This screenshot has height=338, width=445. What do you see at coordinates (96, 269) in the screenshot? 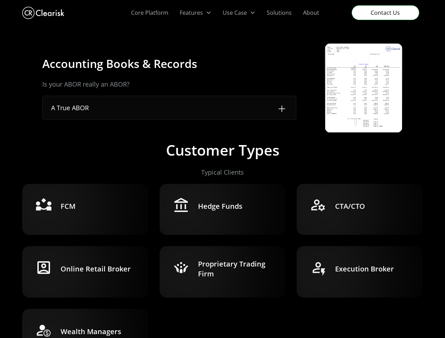
I see `h3: Online Retail Broker` at bounding box center [96, 269].